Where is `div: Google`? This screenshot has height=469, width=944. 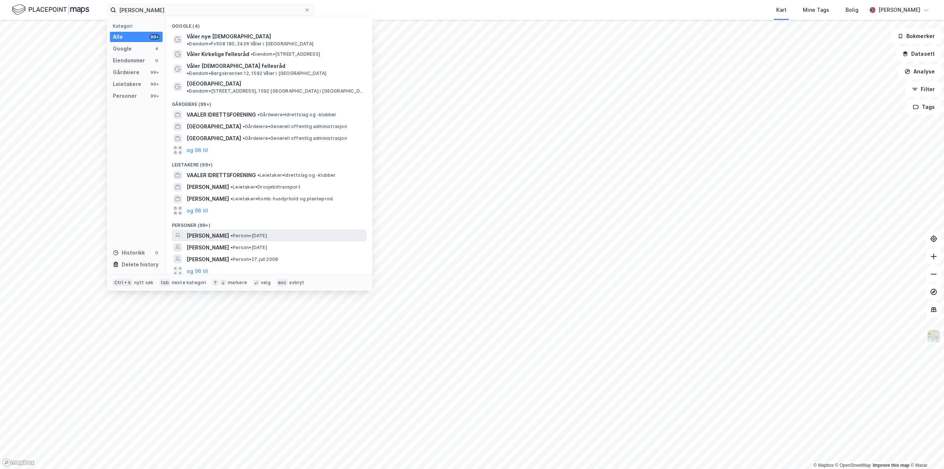 div: Google is located at coordinates (122, 49).